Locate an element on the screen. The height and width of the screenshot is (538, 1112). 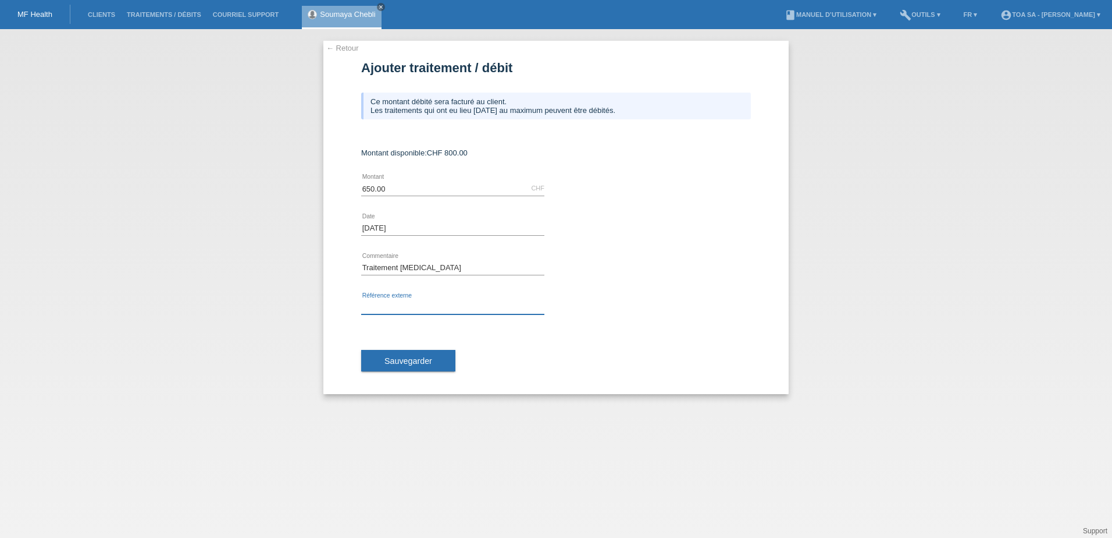
a: FR ▾ is located at coordinates (971, 15).